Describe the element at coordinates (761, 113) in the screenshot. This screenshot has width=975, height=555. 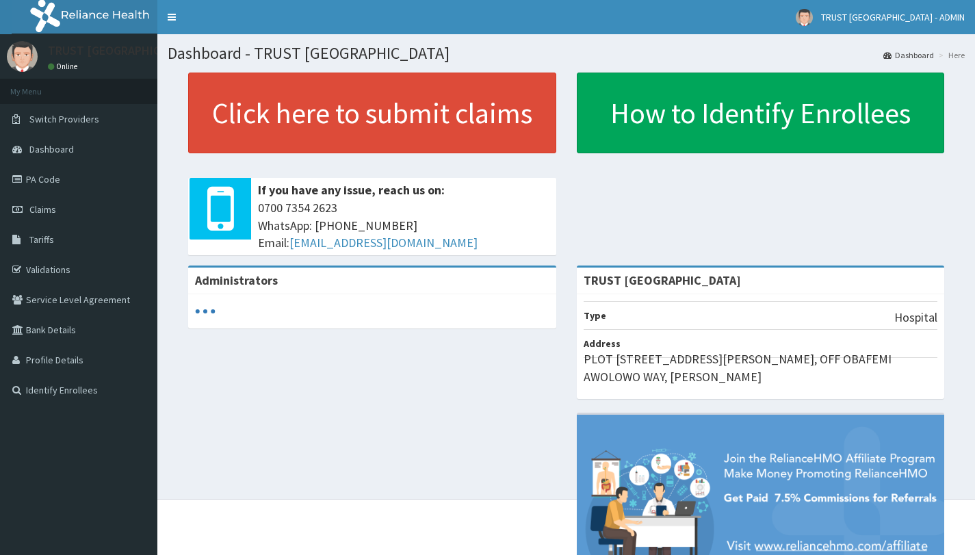
I see `a: How to Identify Enrollees` at that location.